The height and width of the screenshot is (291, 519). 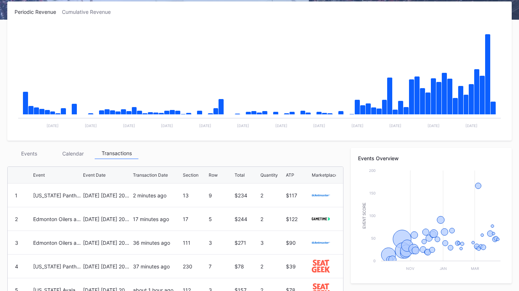 What do you see at coordinates (324, 175) in the screenshot?
I see `div: Marketplace` at bounding box center [324, 175].